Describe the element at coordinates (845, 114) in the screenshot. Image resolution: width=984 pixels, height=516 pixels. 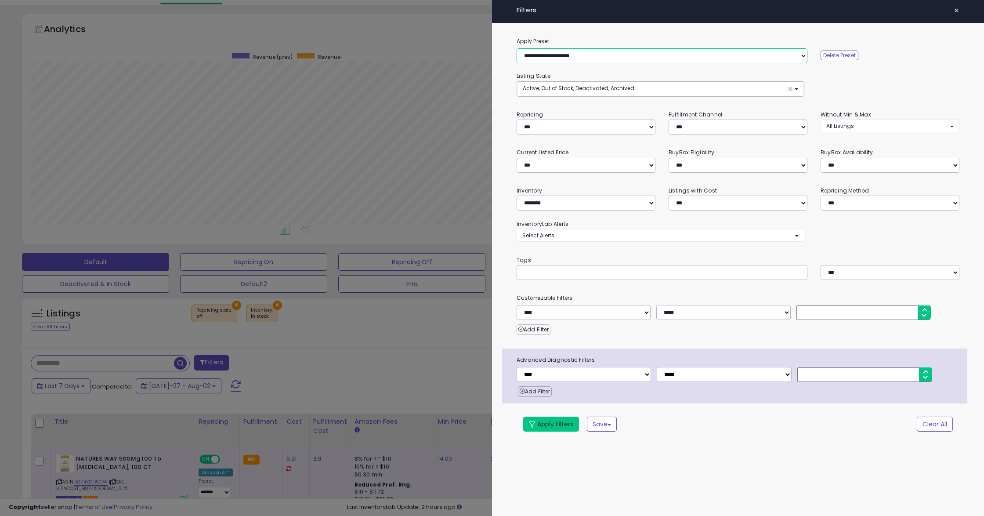
I see `small: Without Min & Max` at that location.